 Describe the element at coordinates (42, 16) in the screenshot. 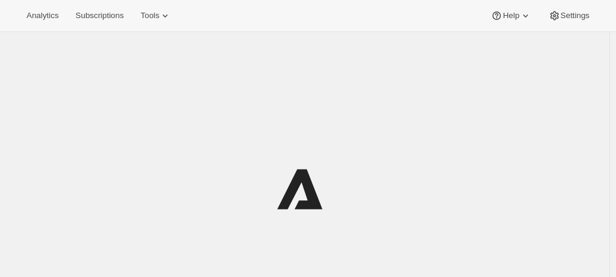

I see `button: Analytics` at that location.